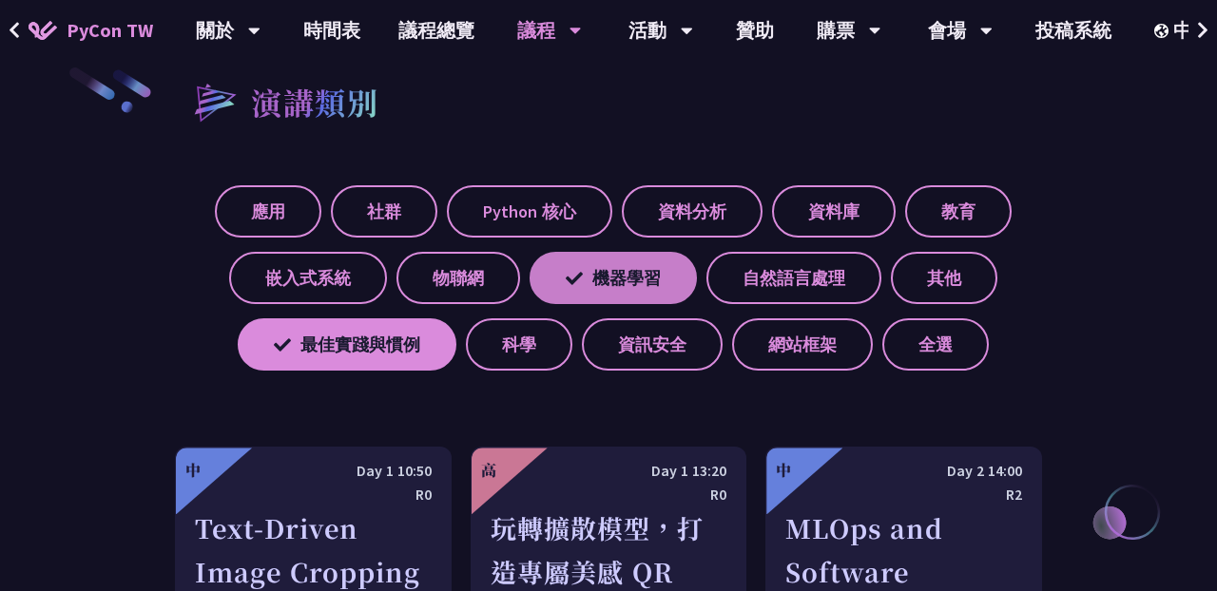 Image resolution: width=1217 pixels, height=591 pixels. What do you see at coordinates (613, 278) in the screenshot?
I see `label: 機器學習` at bounding box center [613, 278].